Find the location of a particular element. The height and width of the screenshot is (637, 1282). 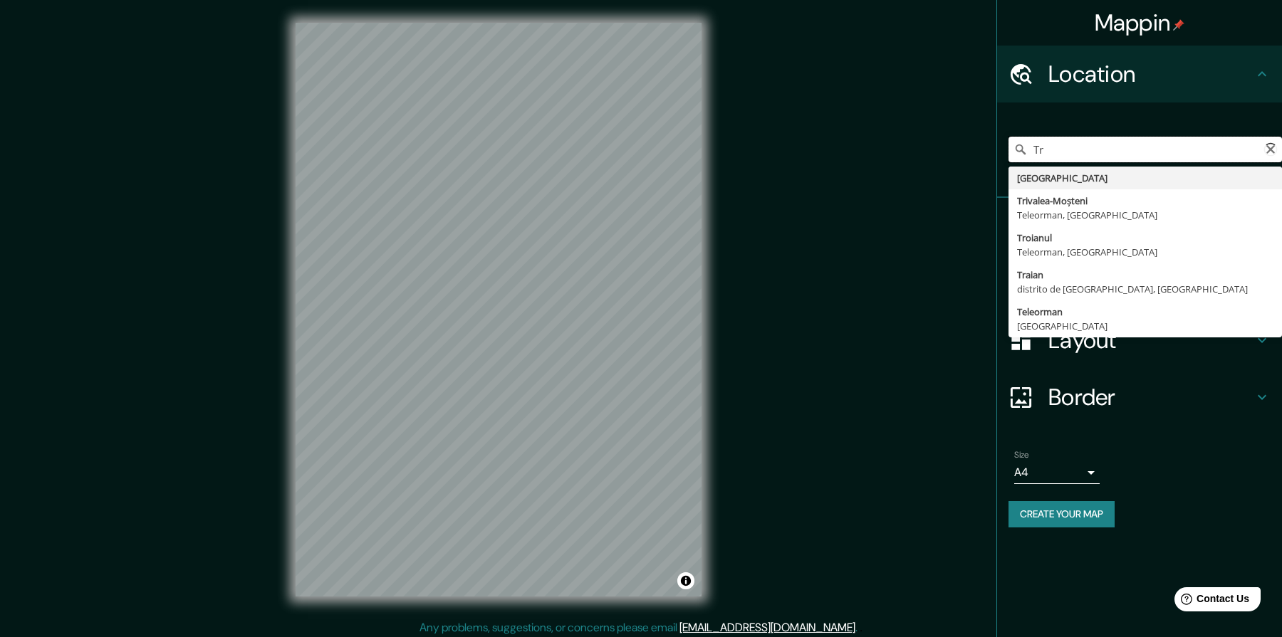

button: Toggle attribution is located at coordinates (686, 581).